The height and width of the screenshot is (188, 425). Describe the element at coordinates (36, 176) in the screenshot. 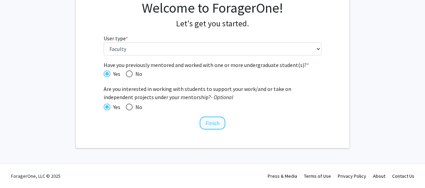

I see `div: ForagerOne, LLC © 2025` at that location.